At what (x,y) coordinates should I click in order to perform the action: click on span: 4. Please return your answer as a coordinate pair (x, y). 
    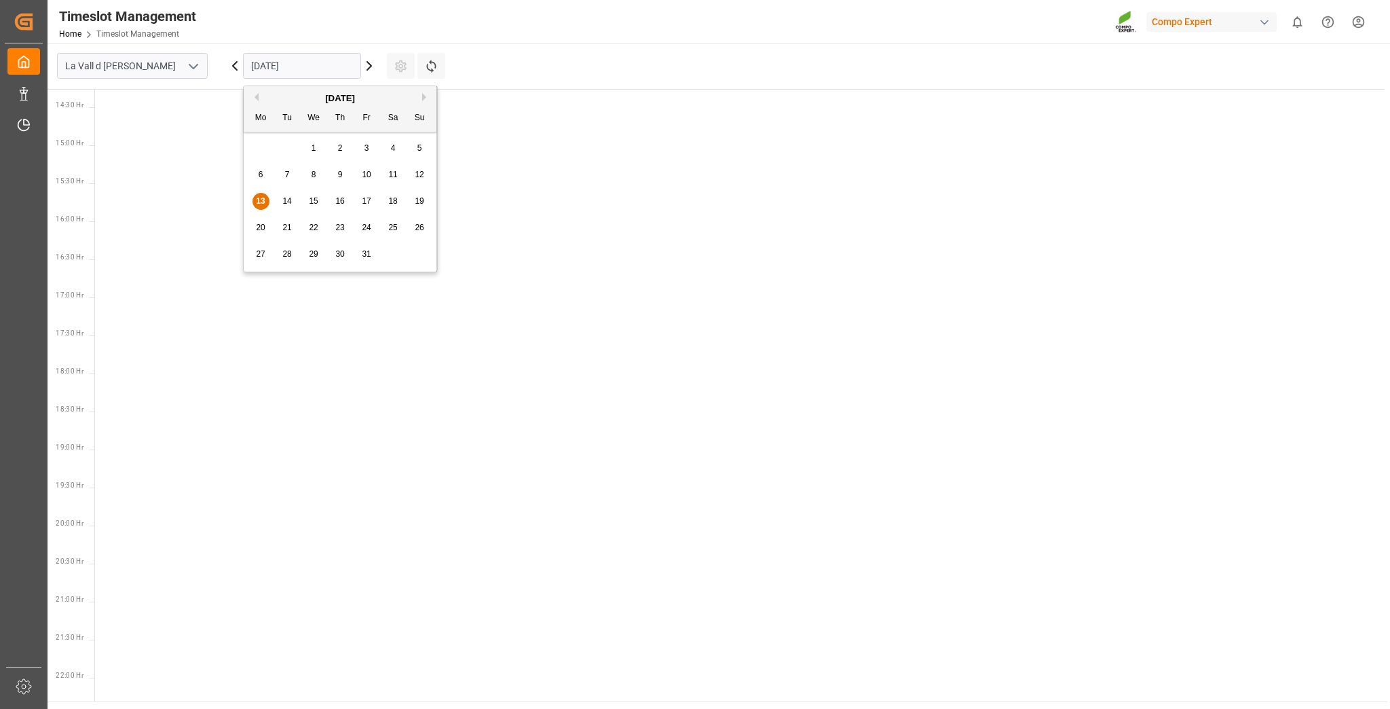
    Looking at the image, I should click on (393, 148).